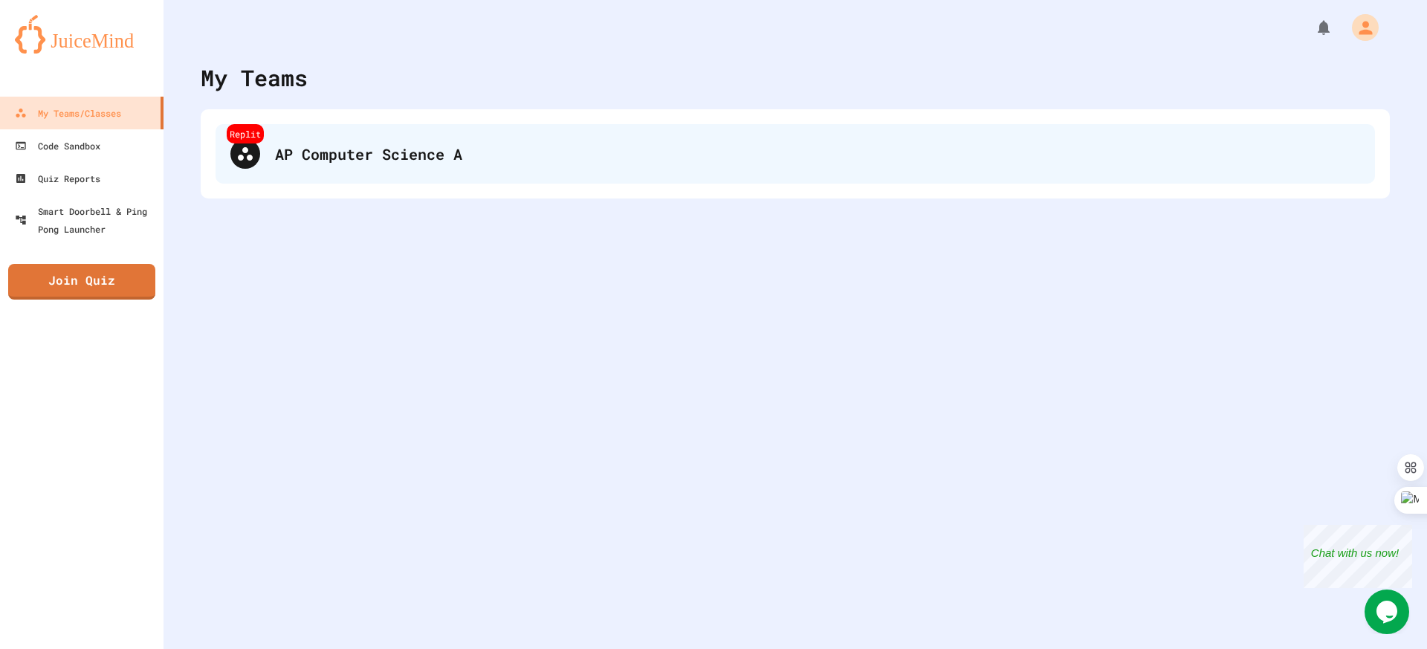  What do you see at coordinates (68, 113) in the screenshot?
I see `div: My Teams/Classes` at bounding box center [68, 113].